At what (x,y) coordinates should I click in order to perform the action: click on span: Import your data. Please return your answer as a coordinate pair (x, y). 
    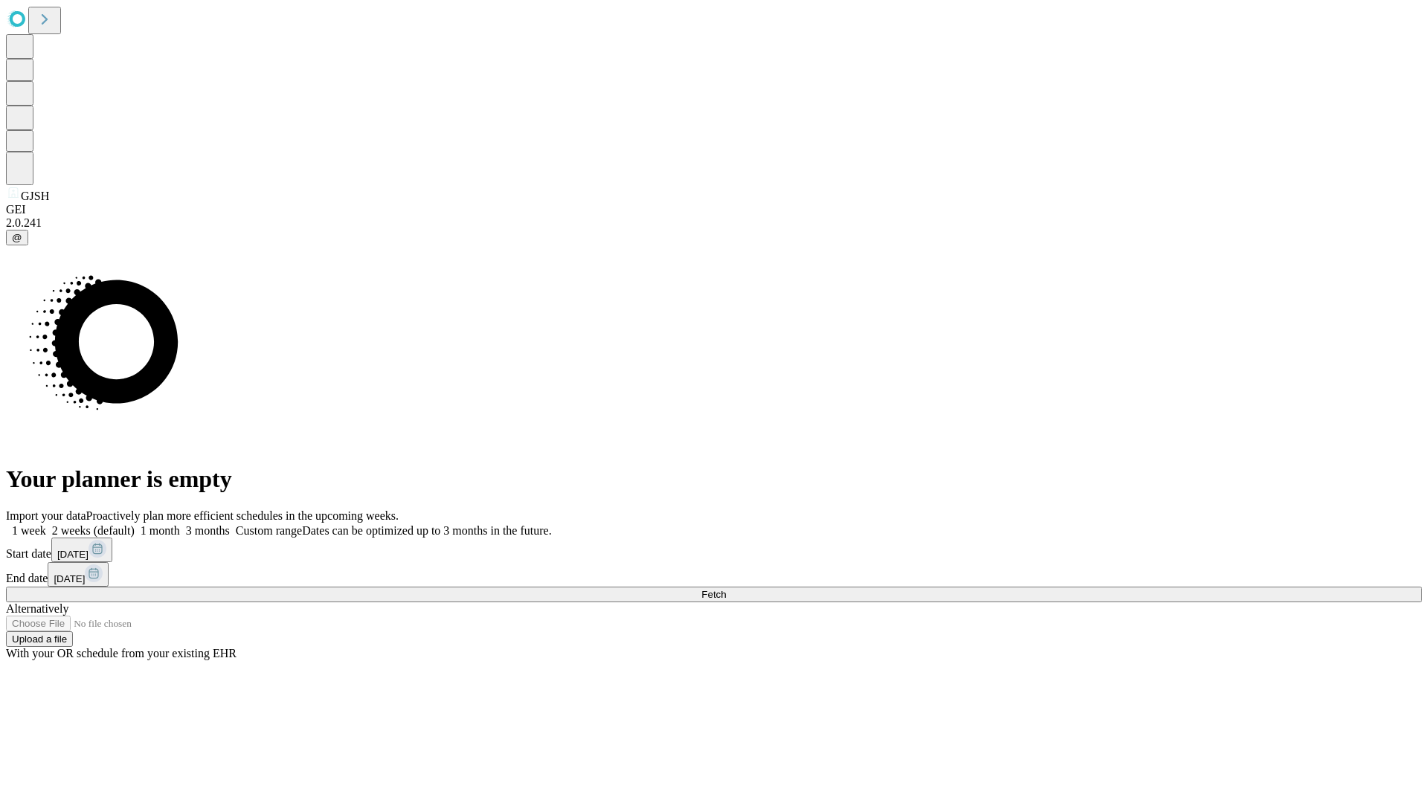
    Looking at the image, I should click on (46, 515).